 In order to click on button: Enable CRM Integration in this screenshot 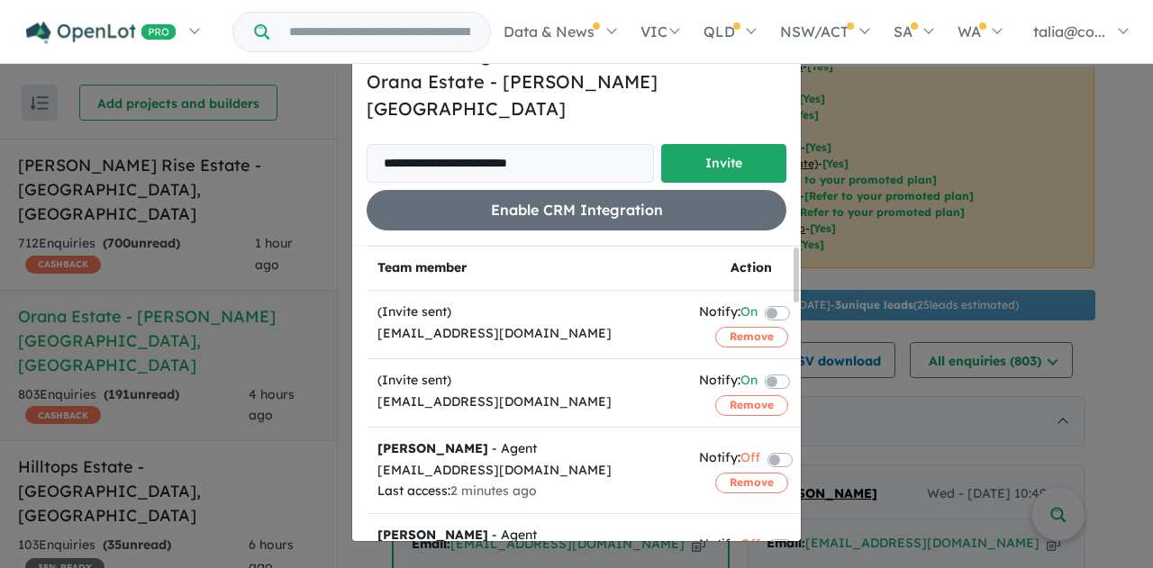, I will do `click(576, 210)`.